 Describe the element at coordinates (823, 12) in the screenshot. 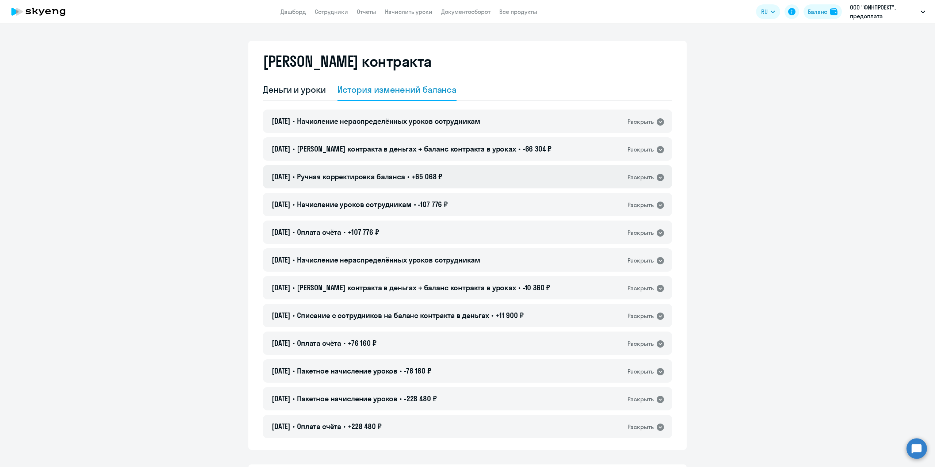

I see `button: Балансbalance` at that location.